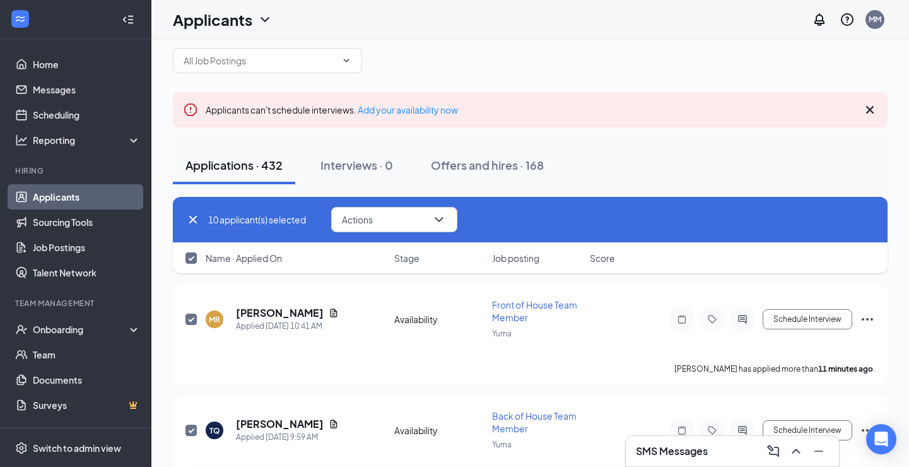 This screenshot has width=909, height=467. I want to click on h3: SMS Messages, so click(672, 451).